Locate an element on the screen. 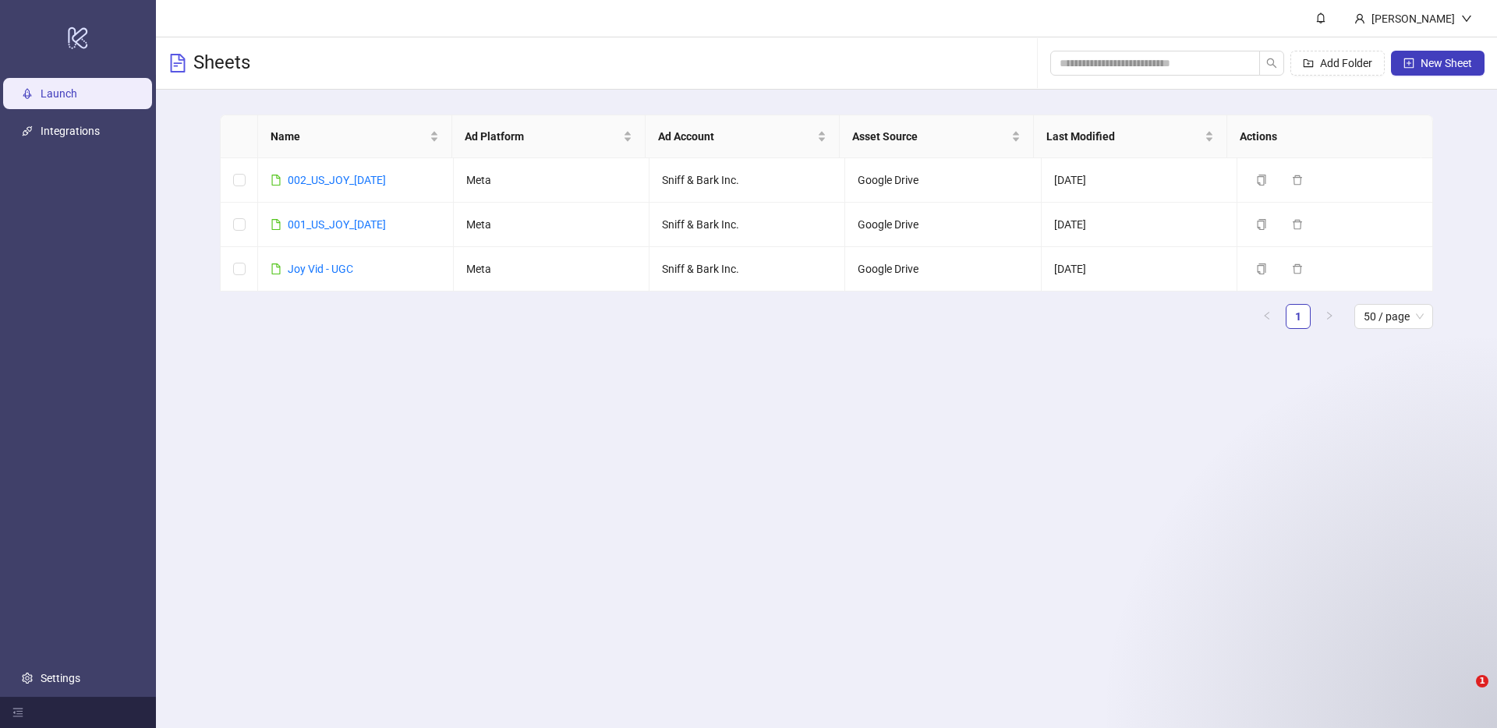 This screenshot has height=728, width=1497. th: Actions is located at coordinates (1324, 136).